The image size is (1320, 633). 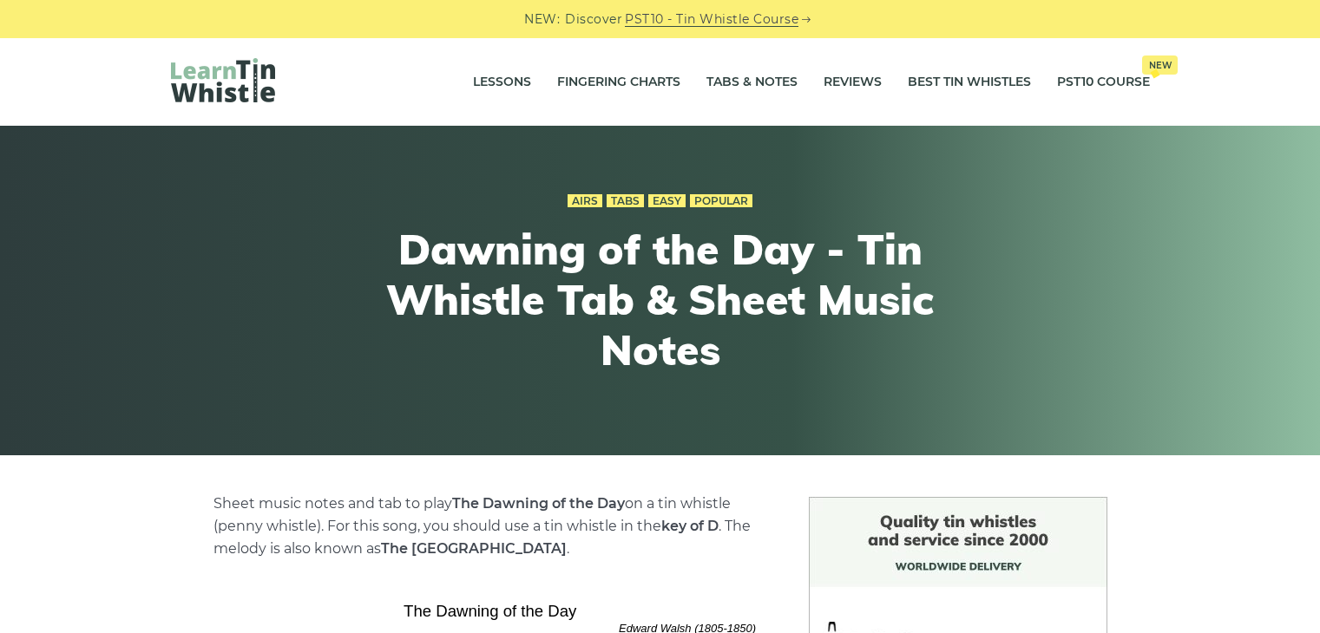 I want to click on strong: The Dawning of the Day, so click(x=538, y=503).